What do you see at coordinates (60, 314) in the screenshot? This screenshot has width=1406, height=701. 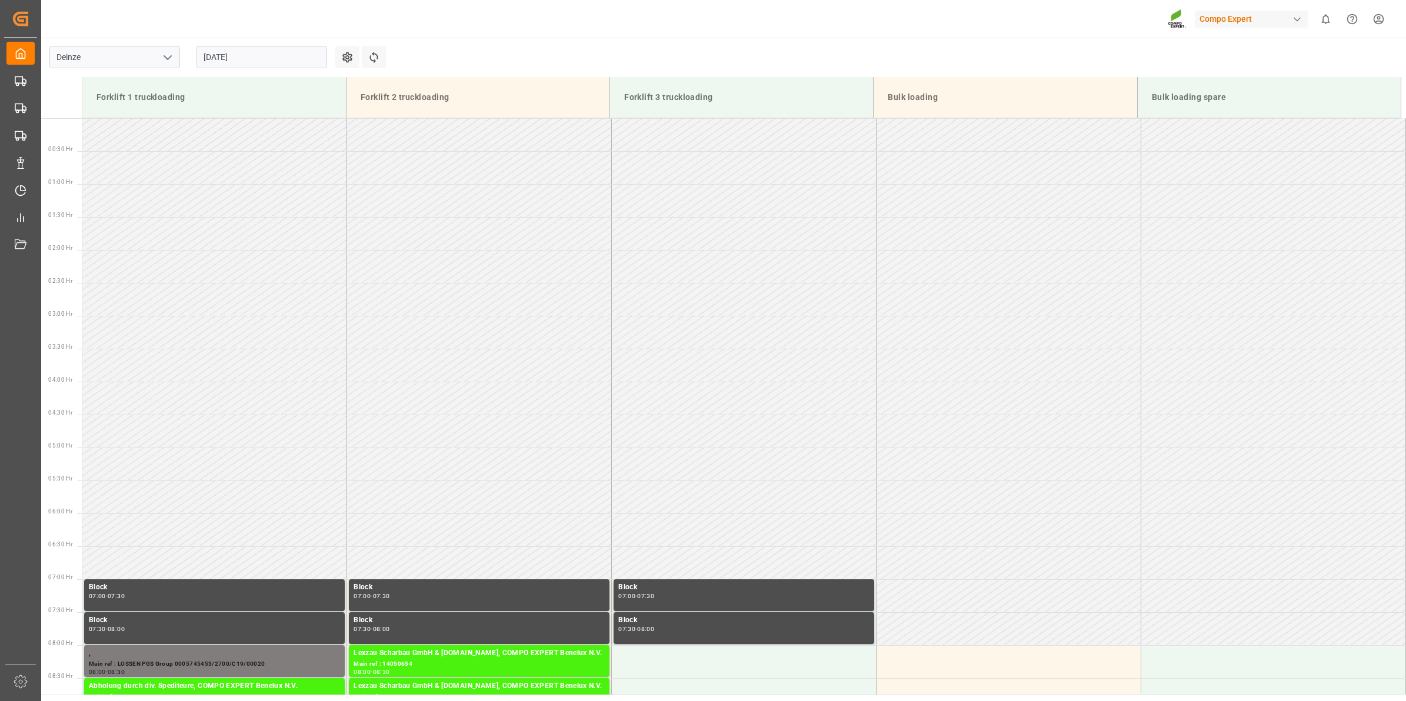 I see `span: 03:00 Hr` at bounding box center [60, 314].